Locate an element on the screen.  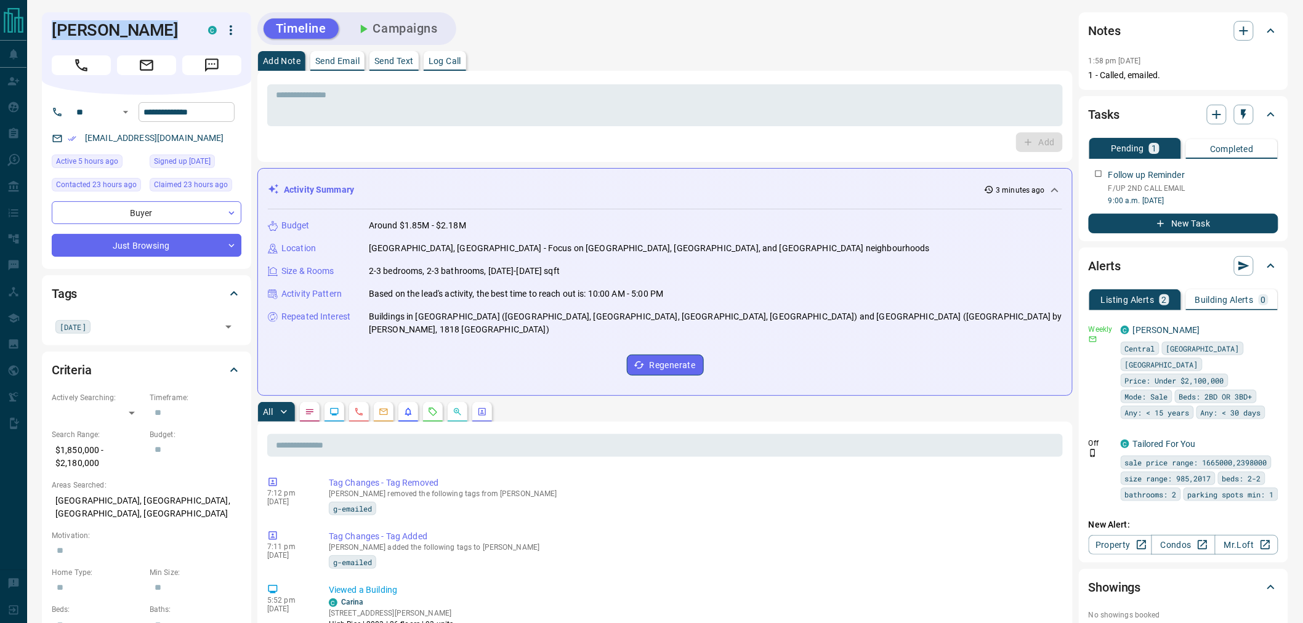
div: Tags is located at coordinates (147, 294).